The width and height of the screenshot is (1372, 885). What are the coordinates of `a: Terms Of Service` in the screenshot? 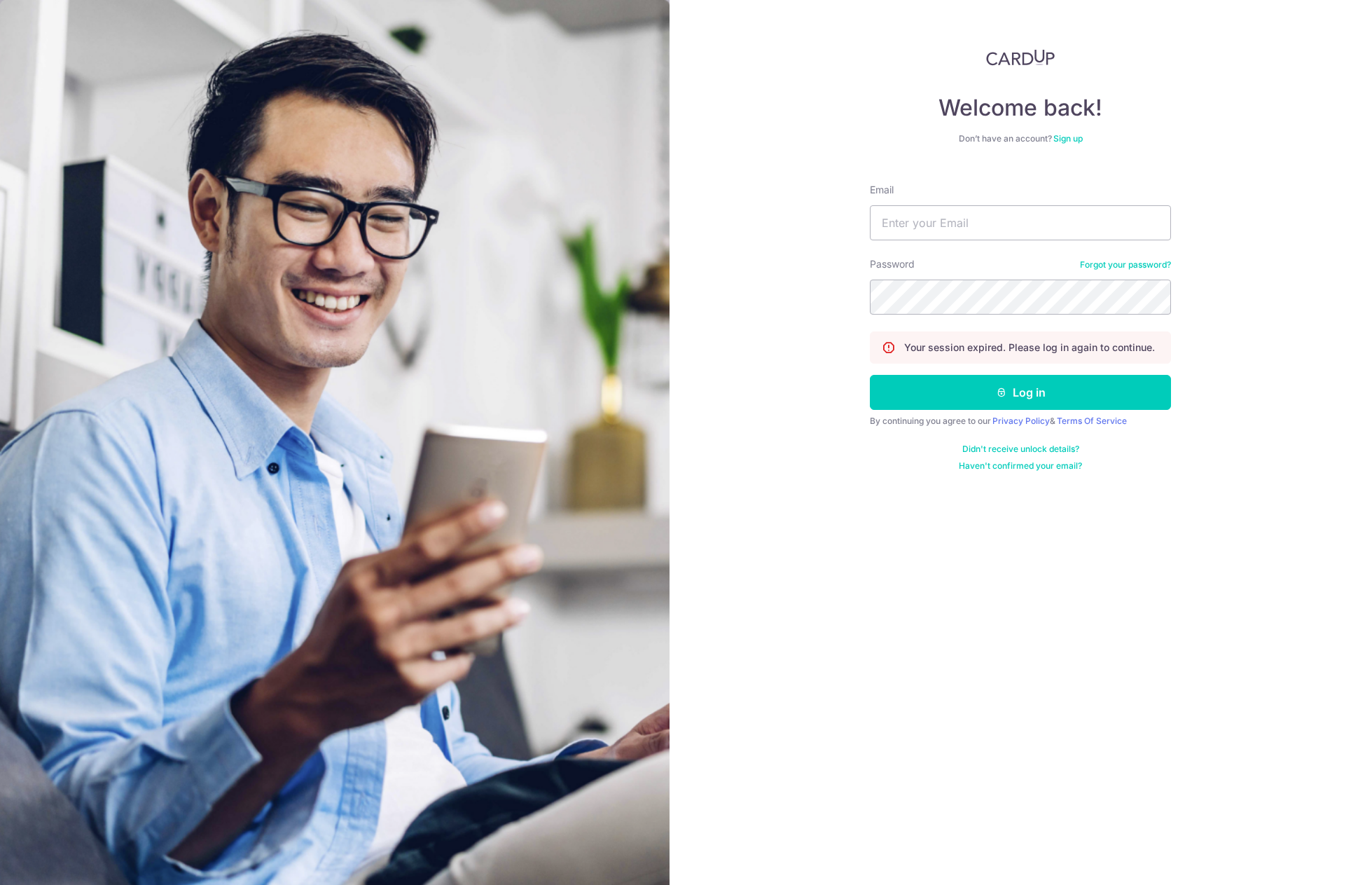 It's located at (1092, 420).